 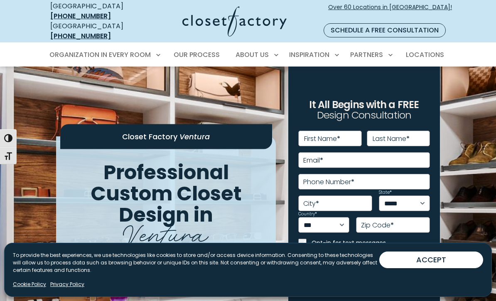 What do you see at coordinates (100, 54) in the screenshot?
I see `span: Organization in Every Room` at bounding box center [100, 54].